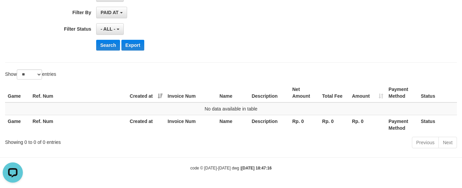 The height and width of the screenshot is (188, 462). Describe the element at coordinates (108, 45) in the screenshot. I see `button: Search` at that location.